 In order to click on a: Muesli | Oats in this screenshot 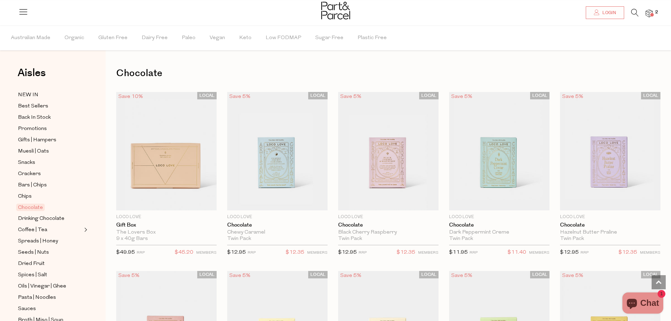, I will do `click(50, 151)`.